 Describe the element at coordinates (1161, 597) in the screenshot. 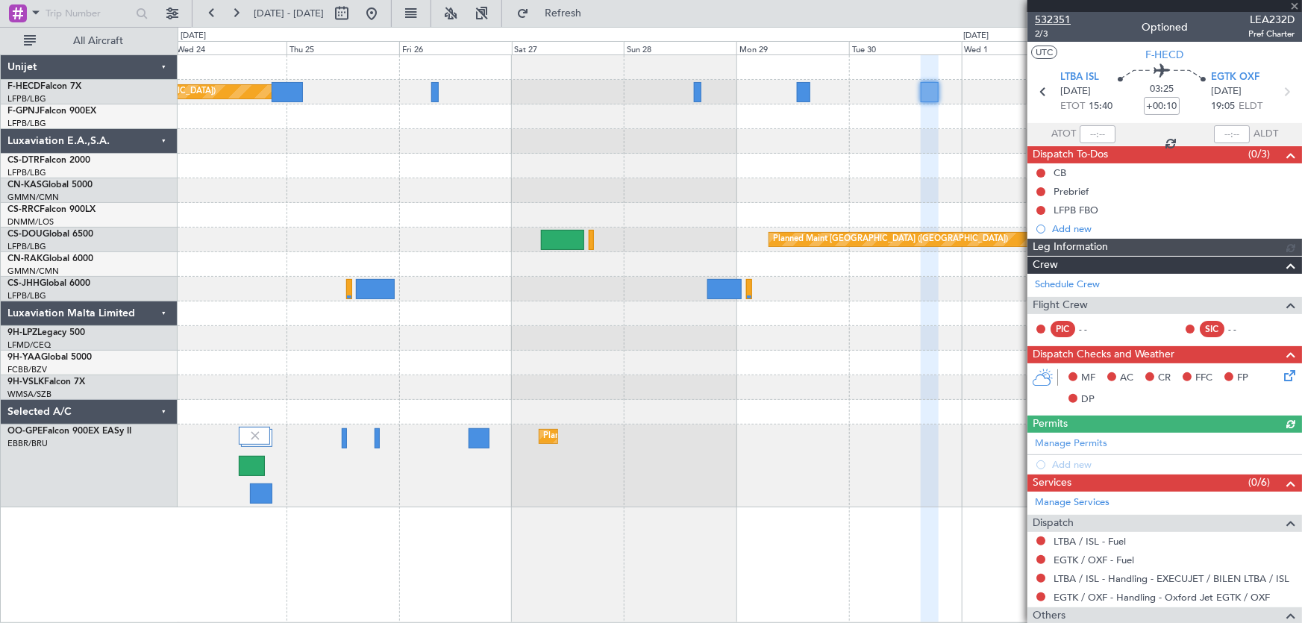

I see `a: EGTK / OXF - Handling - Oxford Jet EGTK / OXF` at that location.